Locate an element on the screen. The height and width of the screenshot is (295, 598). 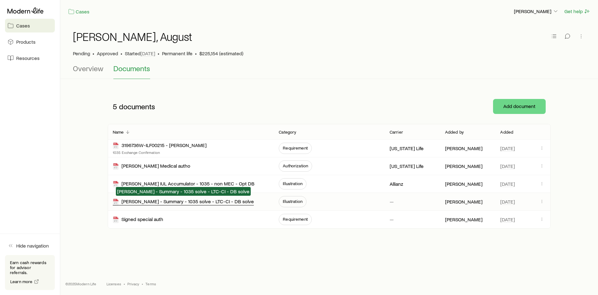
button: Get help is located at coordinates (578, 11).